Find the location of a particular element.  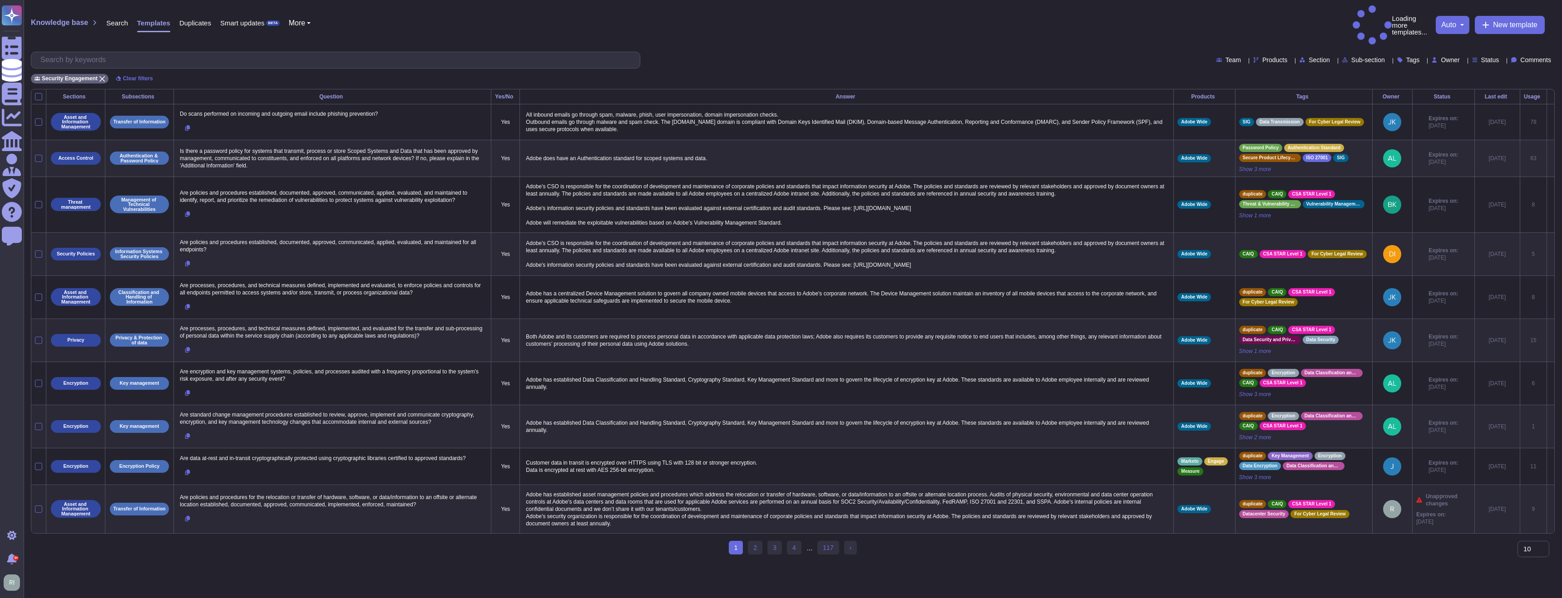

span: Show 2 more is located at coordinates (1304, 438).